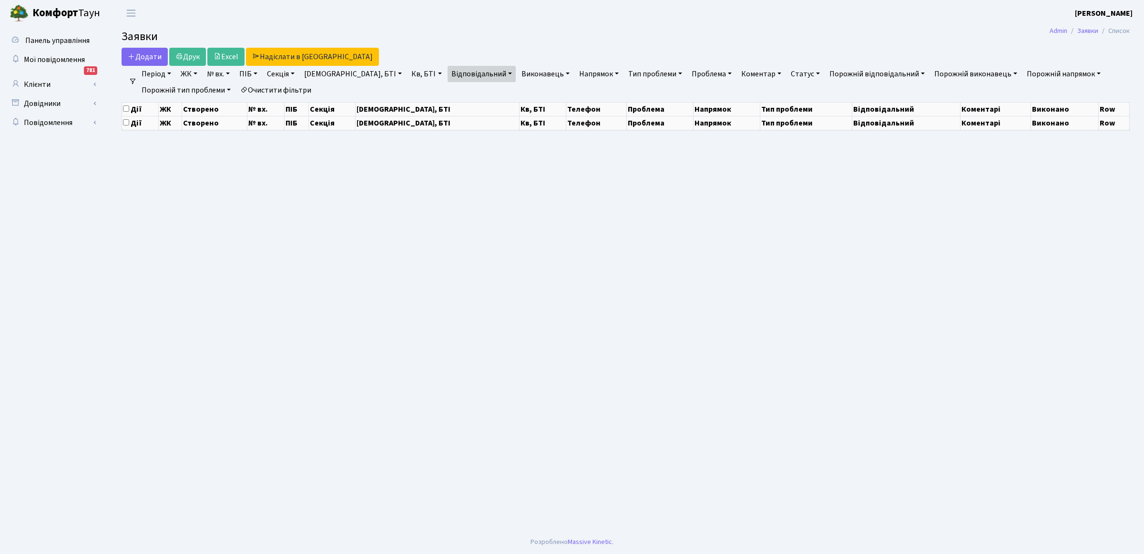 The image size is (1144, 554). I want to click on a: Довідники, so click(52, 103).